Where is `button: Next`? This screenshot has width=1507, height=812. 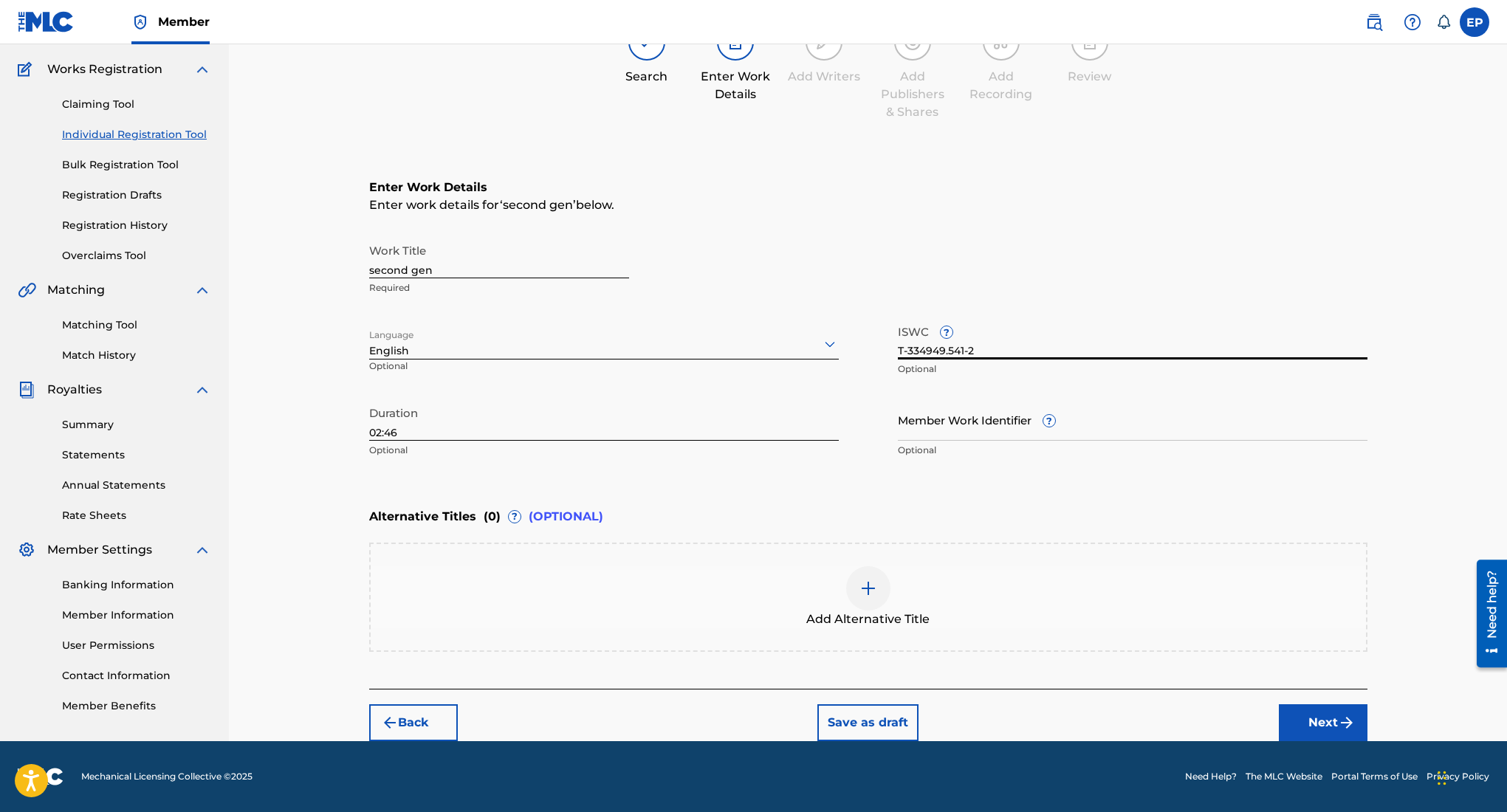 button: Next is located at coordinates (1323, 722).